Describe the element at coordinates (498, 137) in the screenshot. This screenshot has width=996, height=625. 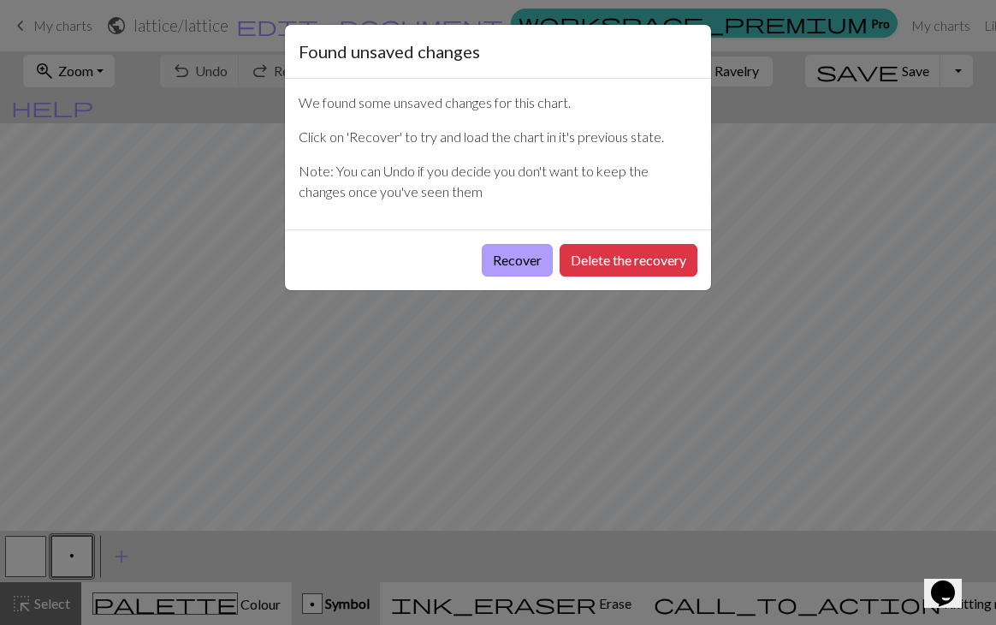
I see `p: Click on 'Recover' to try and load the chart in it's previous state.` at that location.